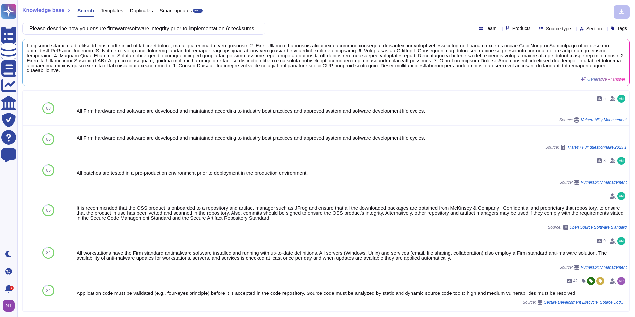 This screenshot has width=635, height=317. I want to click on span: Team, so click(491, 28).